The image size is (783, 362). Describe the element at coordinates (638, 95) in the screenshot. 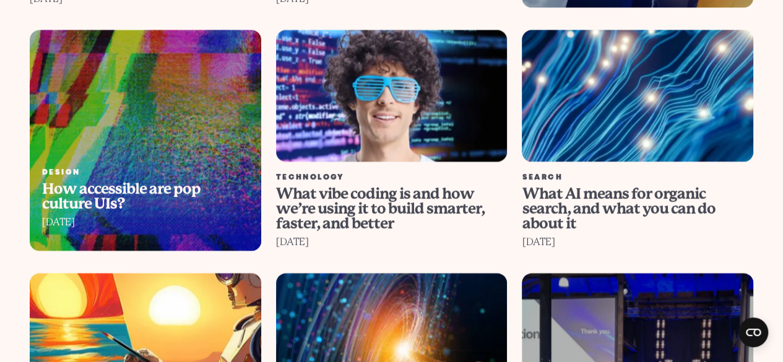

I see `img: What AI means for organic search, and what you can do about it` at that location.